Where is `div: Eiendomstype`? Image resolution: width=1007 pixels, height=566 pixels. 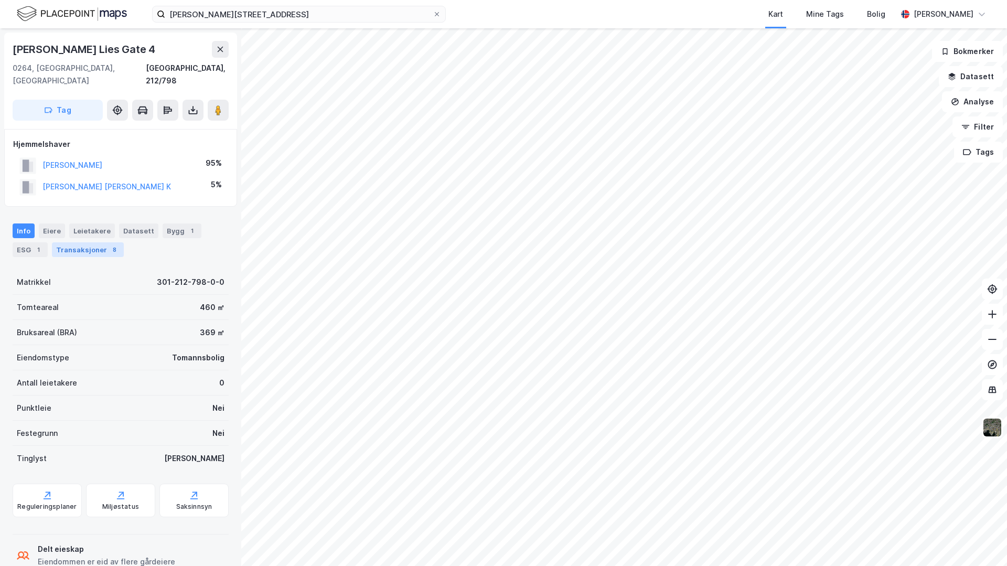 div: Eiendomstype is located at coordinates (43, 358).